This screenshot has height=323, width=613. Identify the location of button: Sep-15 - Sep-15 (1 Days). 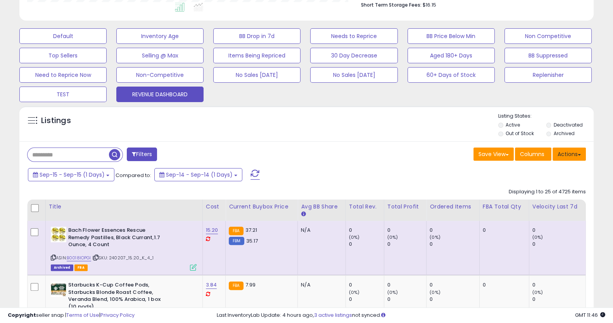
(71, 174).